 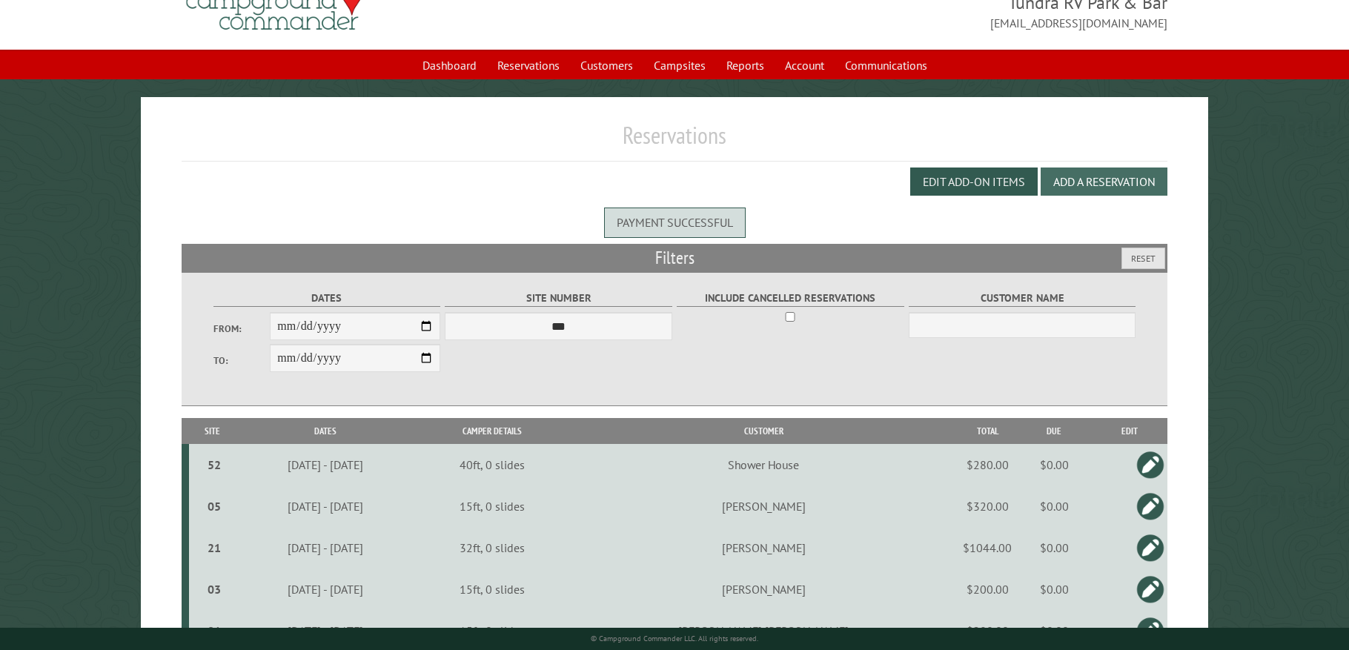 I want to click on td: 32ft, 0 slides, so click(x=492, y=548).